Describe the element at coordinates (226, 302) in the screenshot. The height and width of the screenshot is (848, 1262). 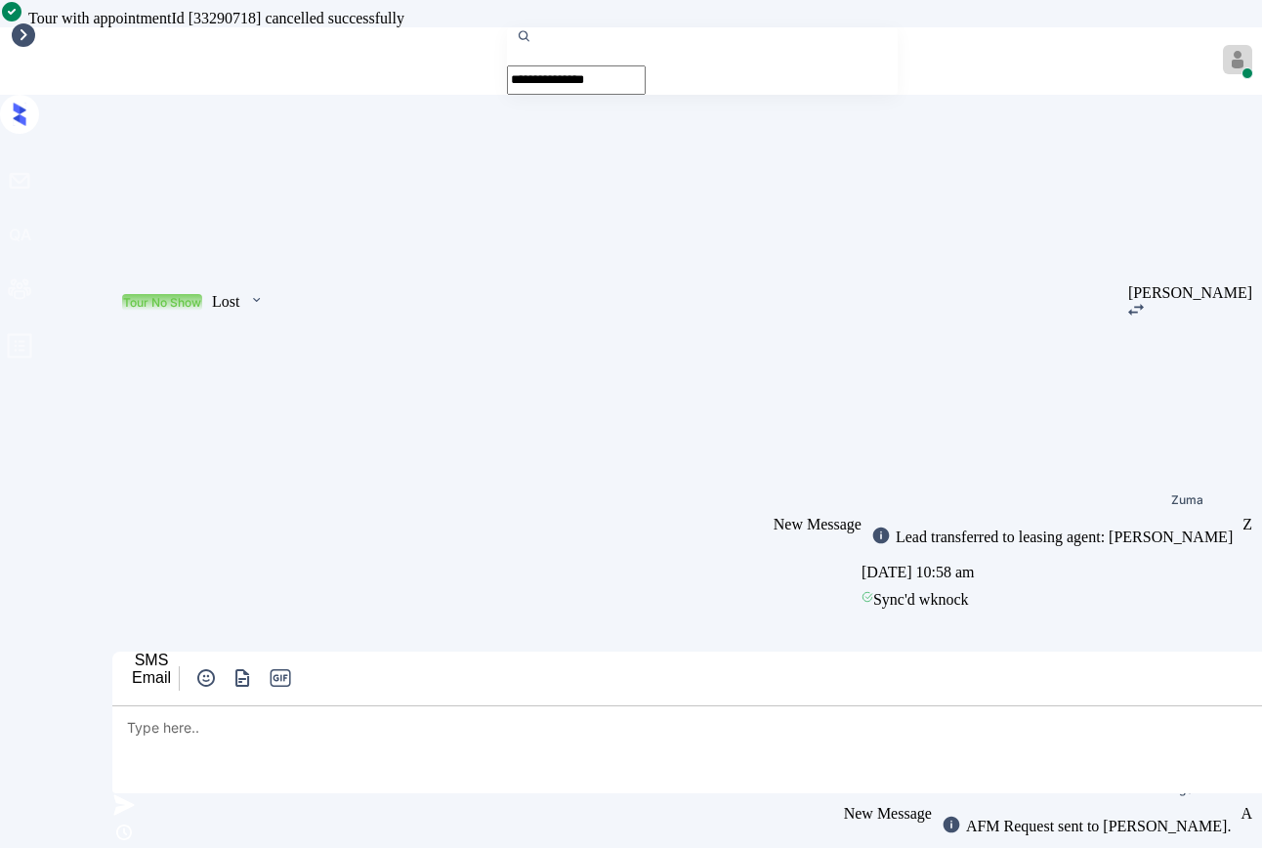
I see `div: Lost` at that location.